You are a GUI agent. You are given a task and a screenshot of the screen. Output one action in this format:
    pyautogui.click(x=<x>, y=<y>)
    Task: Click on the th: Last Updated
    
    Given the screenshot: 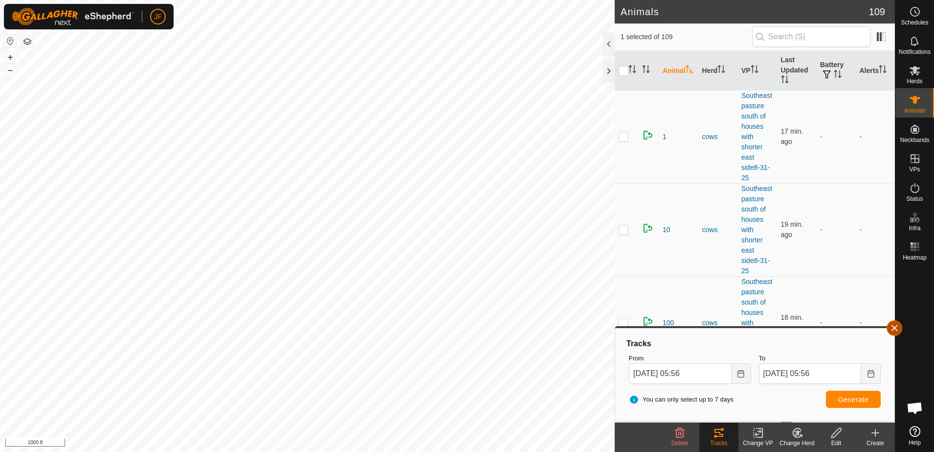 What is the action you would take?
    pyautogui.click(x=797, y=70)
    